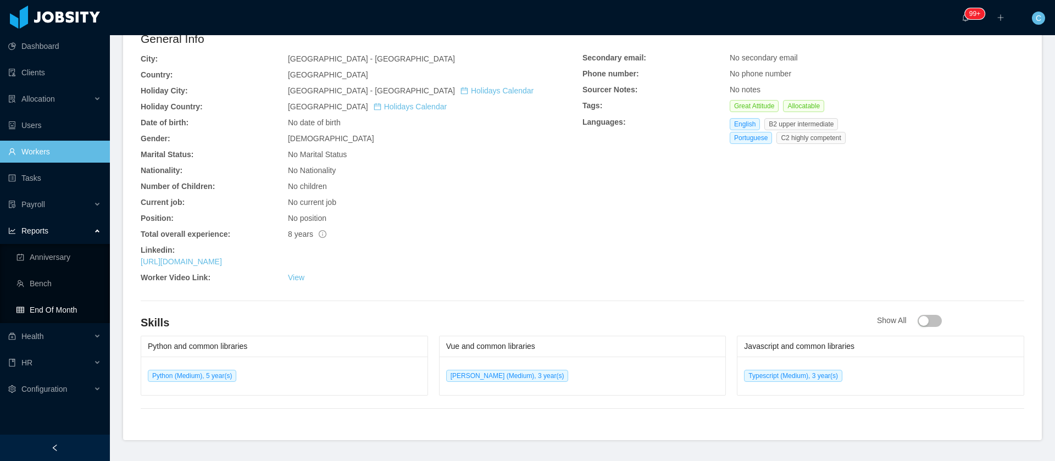 This screenshot has height=461, width=1055. Describe the element at coordinates (314, 123) in the screenshot. I see `span: No date of birth` at that location.